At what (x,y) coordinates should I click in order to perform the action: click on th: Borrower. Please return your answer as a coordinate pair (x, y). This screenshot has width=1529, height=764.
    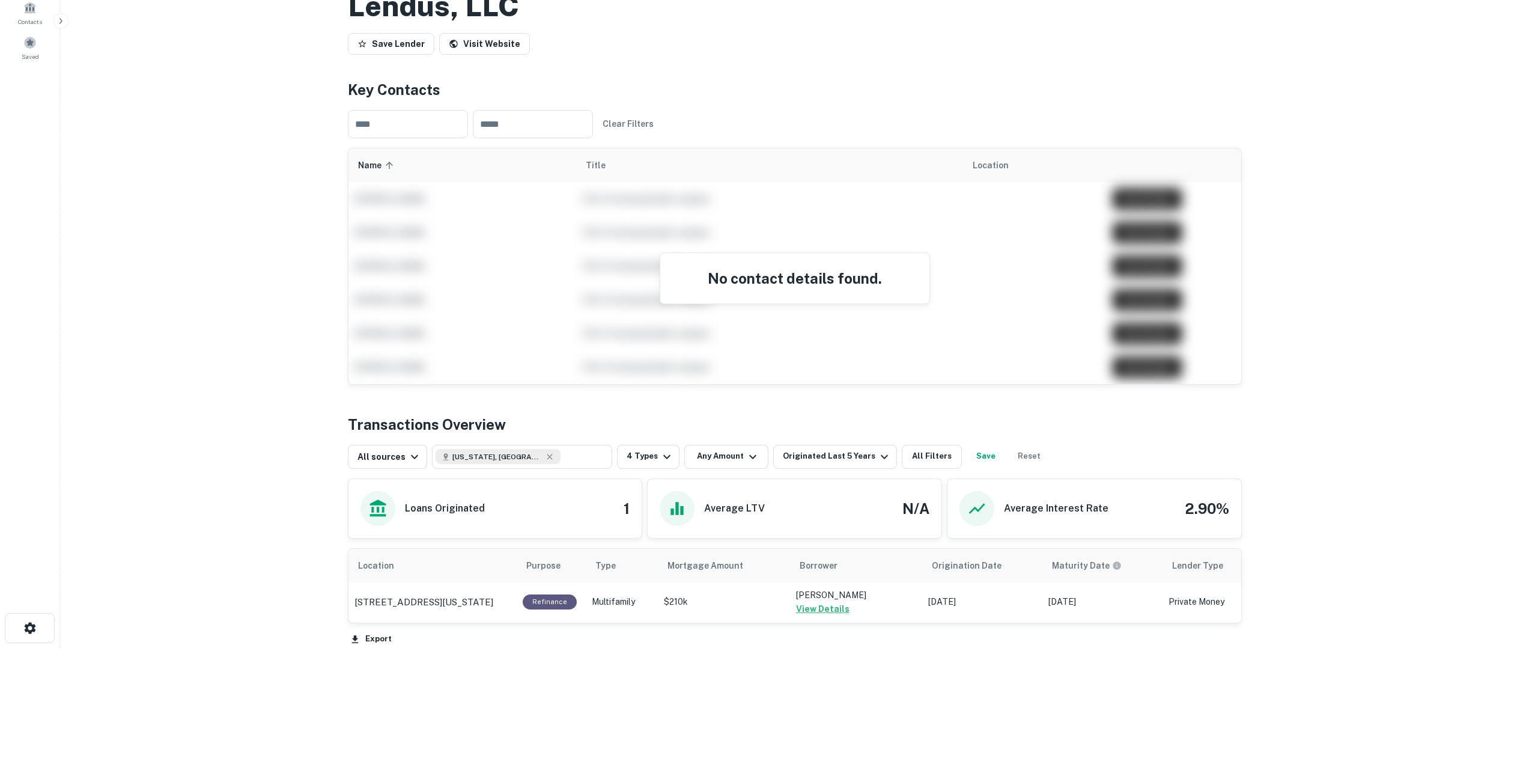
    Looking at the image, I should click on (856, 565).